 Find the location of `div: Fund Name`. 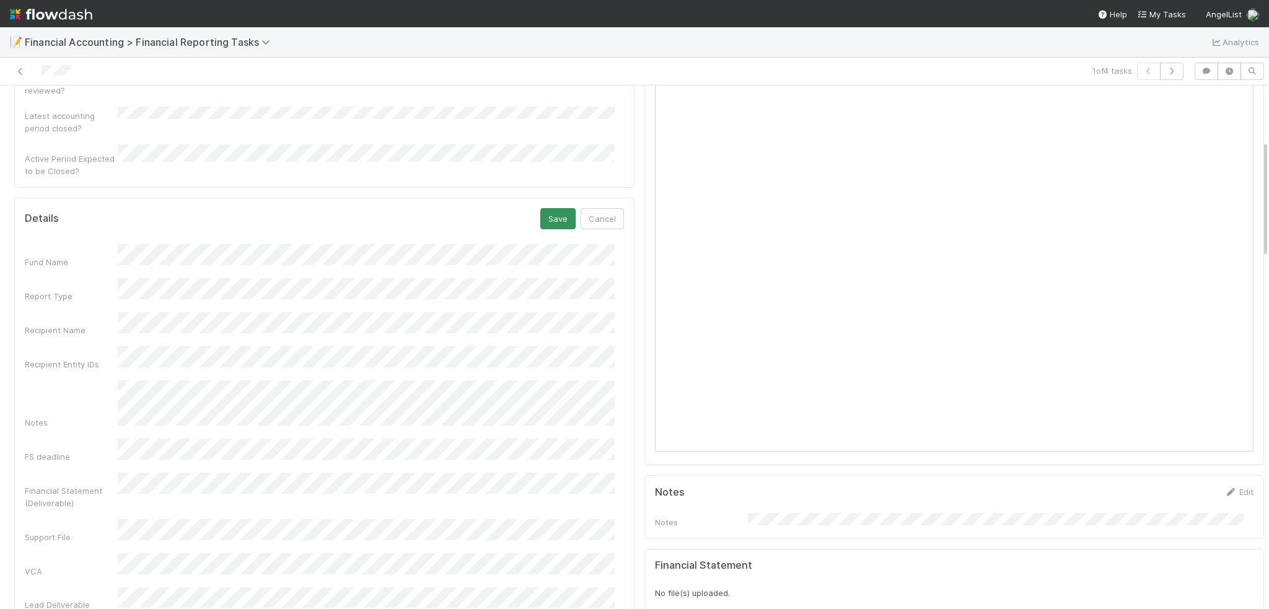

div: Fund Name is located at coordinates (71, 262).